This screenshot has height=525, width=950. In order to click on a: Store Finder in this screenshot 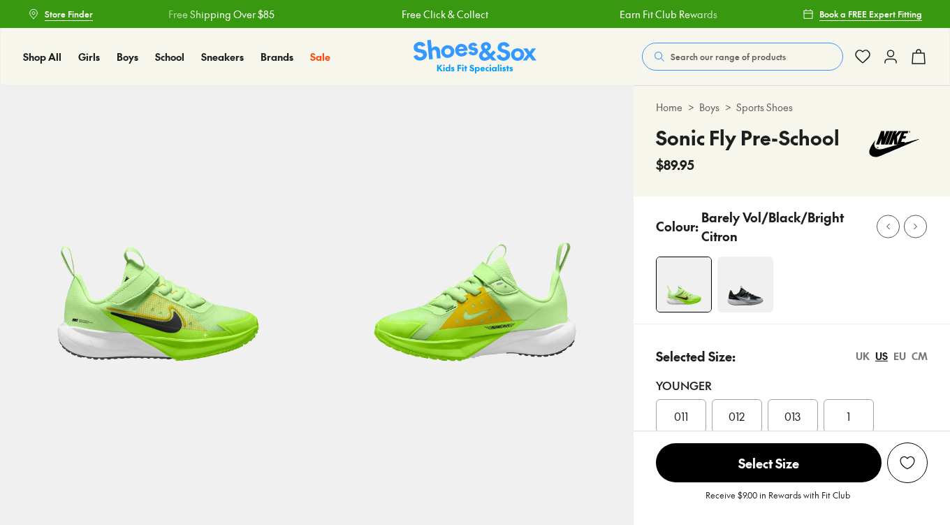, I will do `click(60, 14)`.